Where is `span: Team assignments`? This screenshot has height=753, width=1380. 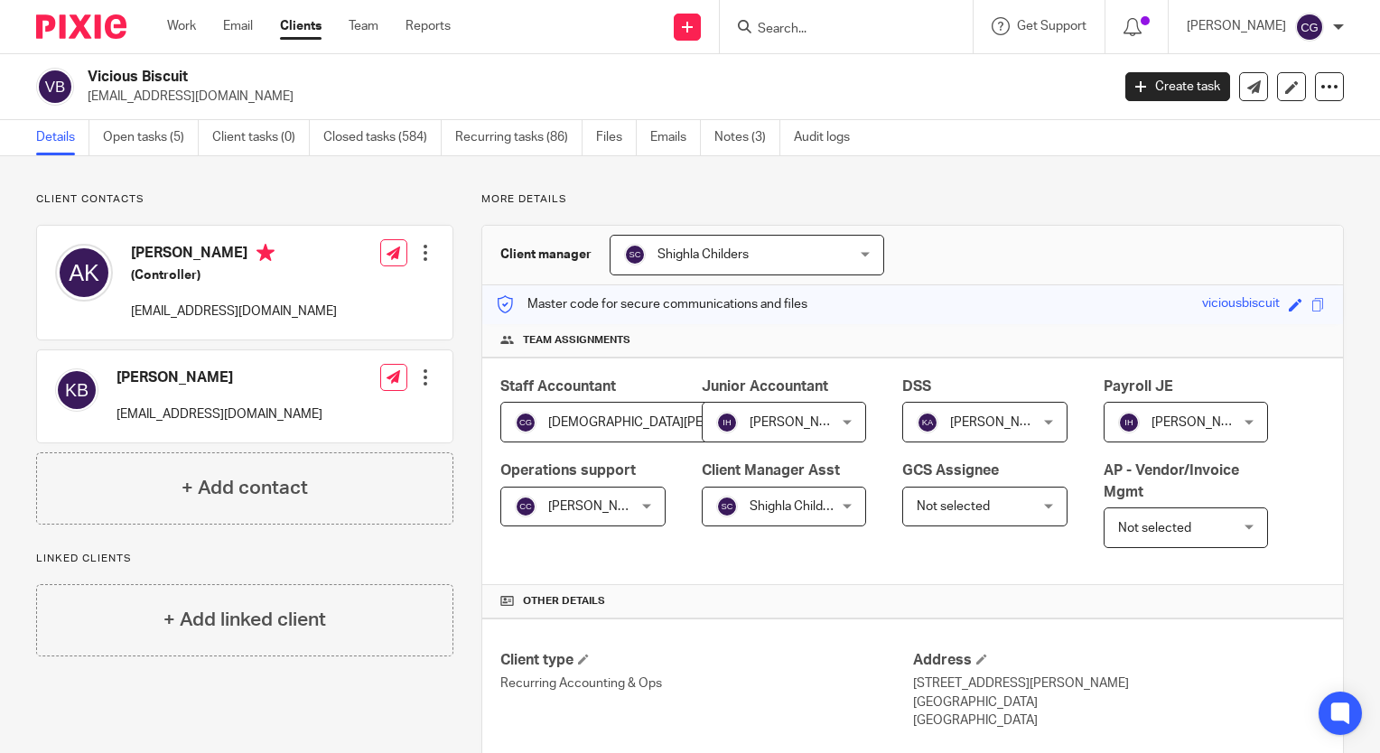 span: Team assignments is located at coordinates (576, 340).